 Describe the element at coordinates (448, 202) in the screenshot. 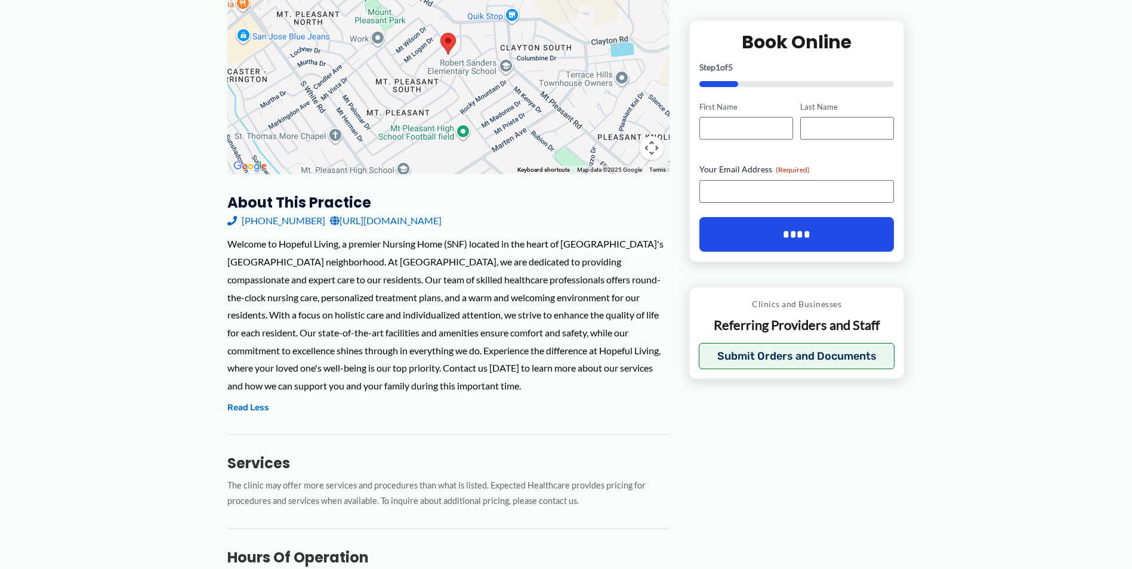

I see `h3: About this practice` at that location.